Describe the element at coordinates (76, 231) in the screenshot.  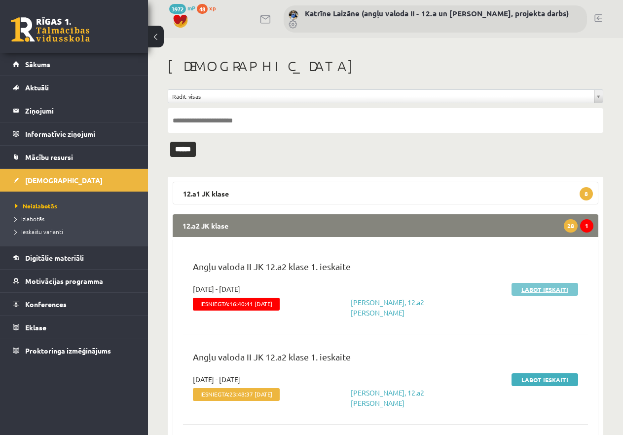
I see `a: Ieskaišu varianti` at that location.